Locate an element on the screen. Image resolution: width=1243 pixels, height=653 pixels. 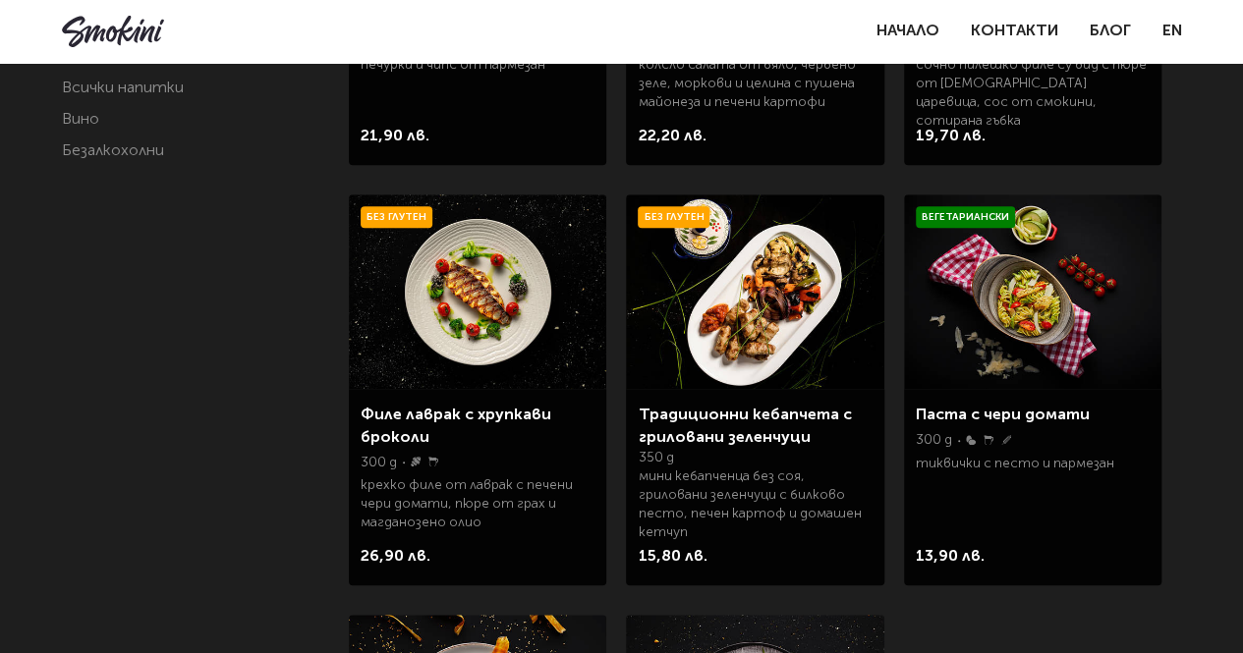
p: печурки и чипс от пармезан is located at coordinates (478, 69).